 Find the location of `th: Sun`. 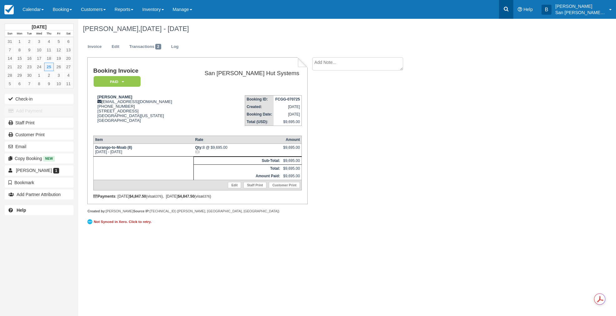

th: Sun is located at coordinates (10, 34).